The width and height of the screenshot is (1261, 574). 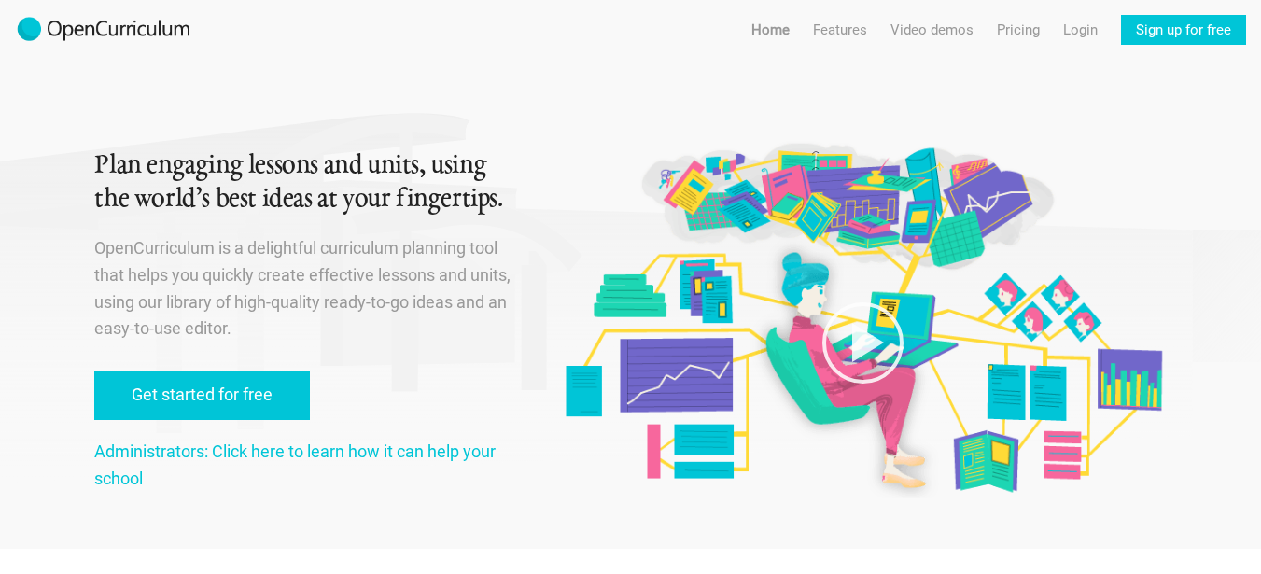 What do you see at coordinates (1080, 30) in the screenshot?
I see `a: Login` at bounding box center [1080, 30].